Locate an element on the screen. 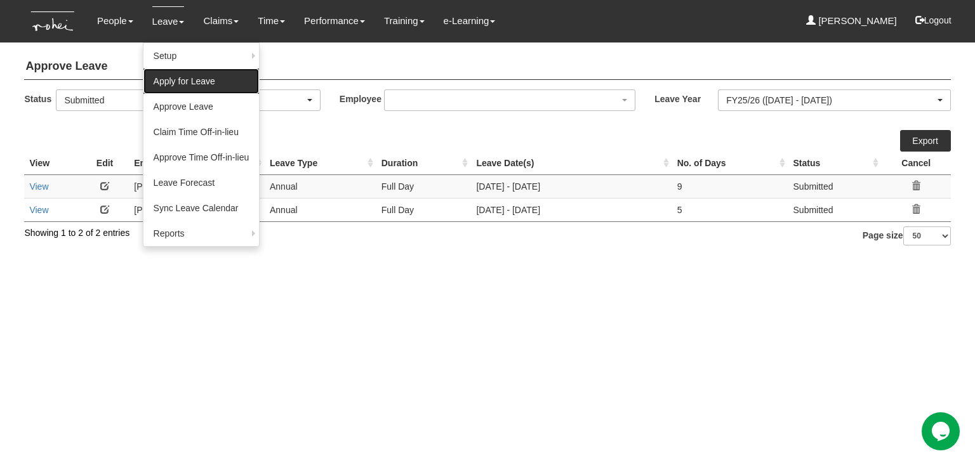  a: Performance is located at coordinates (334, 21).